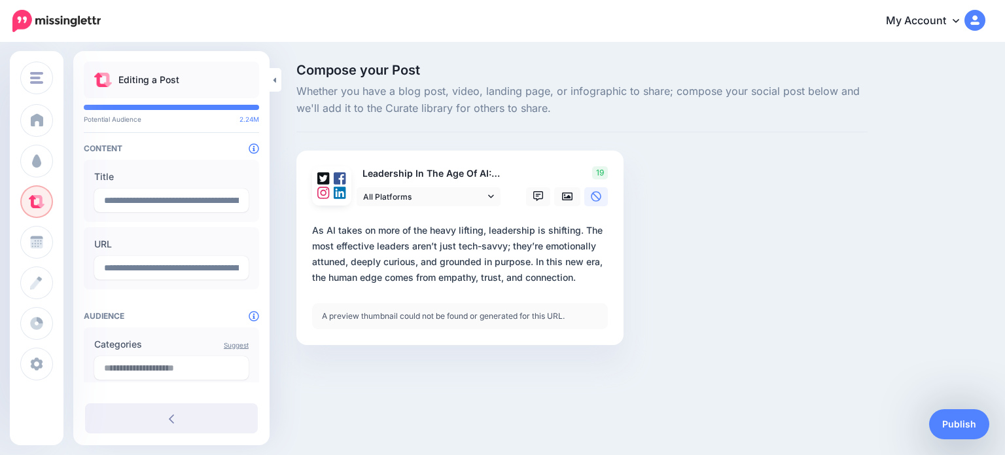 The height and width of the screenshot is (455, 1005). I want to click on p: Potential Audience, so click(171, 119).